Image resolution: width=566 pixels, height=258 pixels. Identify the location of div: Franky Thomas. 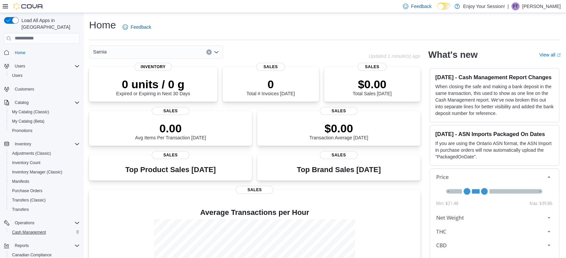
(515, 6).